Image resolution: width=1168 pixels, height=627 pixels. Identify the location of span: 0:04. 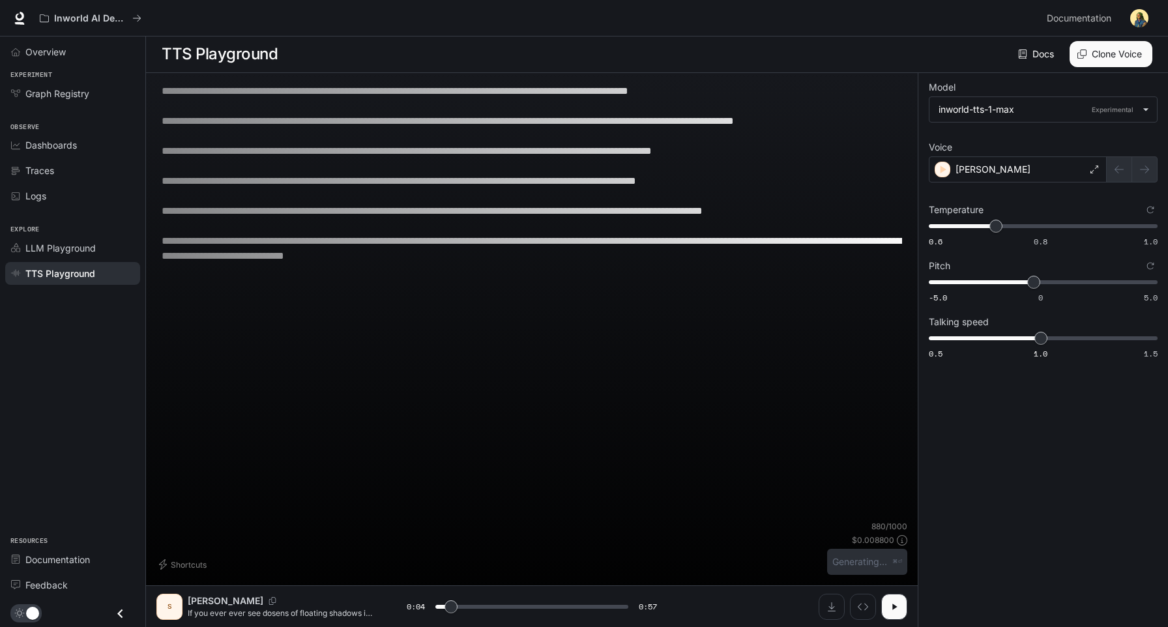
(416, 607).